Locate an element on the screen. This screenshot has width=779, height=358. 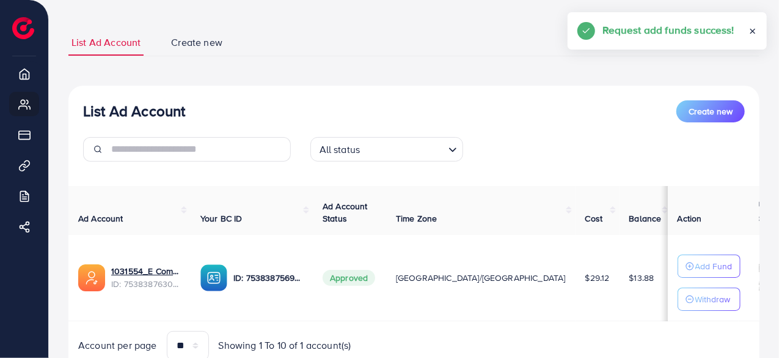
span: Your BC ID is located at coordinates (221, 218).